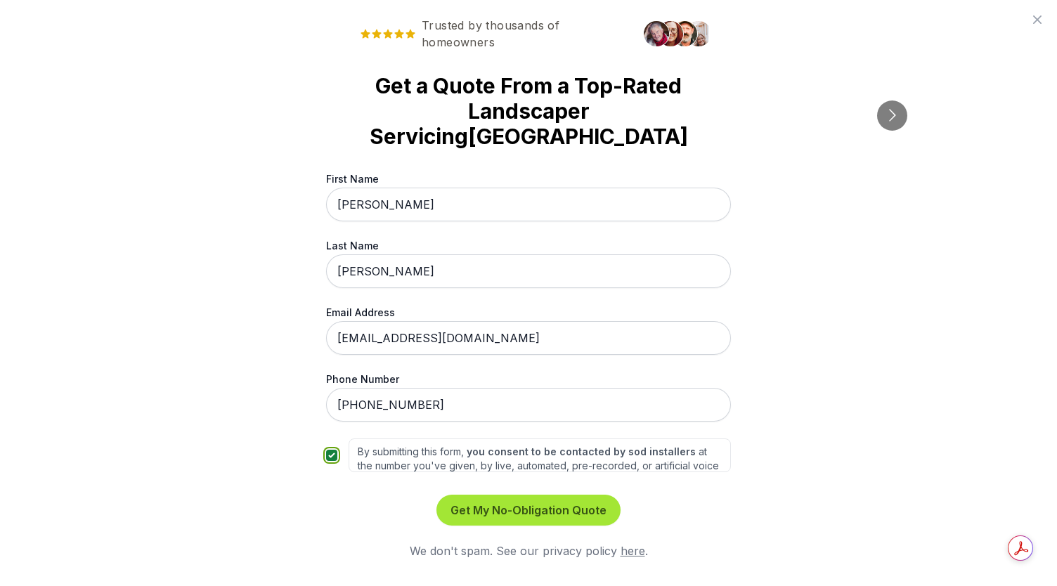 This screenshot has width=1057, height=586. I want to click on label: By submitting this form, at the number you've given, by live, automated, pre-recorded, or artific..., so click(540, 455).